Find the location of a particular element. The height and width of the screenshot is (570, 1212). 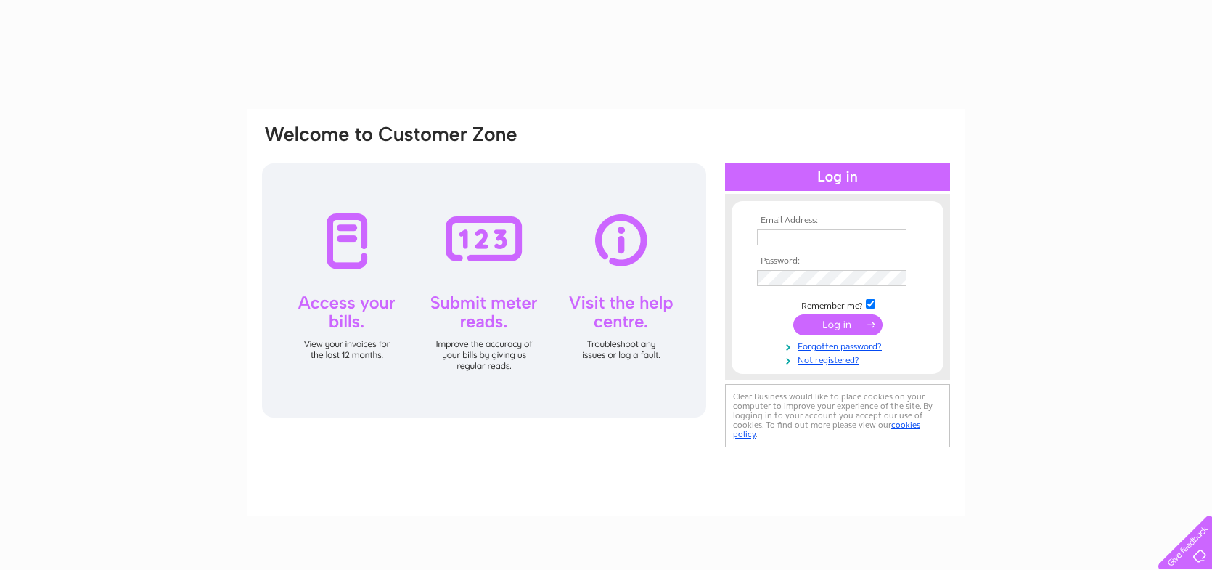

a: Forgotten password? is located at coordinates (839, 345).